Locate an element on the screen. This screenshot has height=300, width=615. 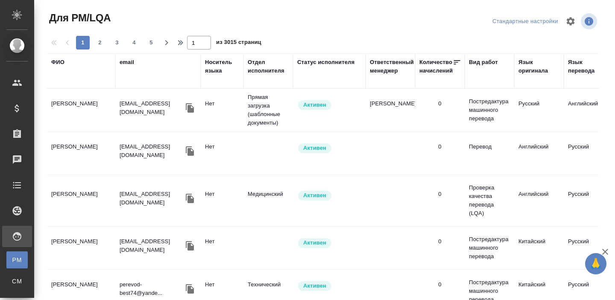
span: Посмотреть информацию is located at coordinates (590, 21).